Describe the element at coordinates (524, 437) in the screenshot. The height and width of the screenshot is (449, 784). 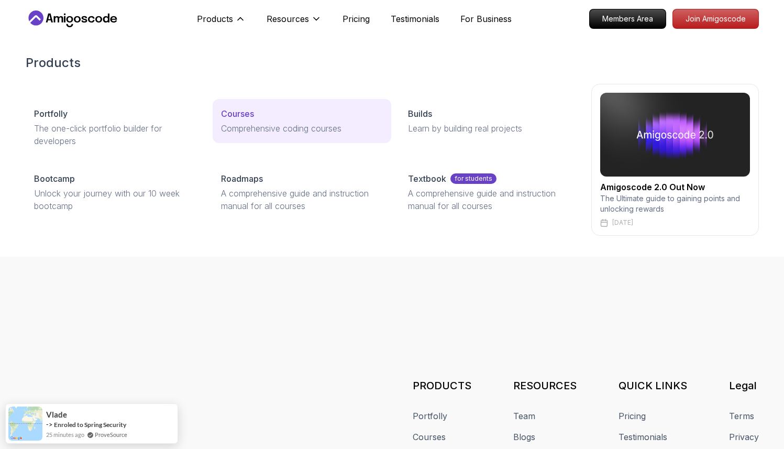
I see `a: Blogs` at that location.